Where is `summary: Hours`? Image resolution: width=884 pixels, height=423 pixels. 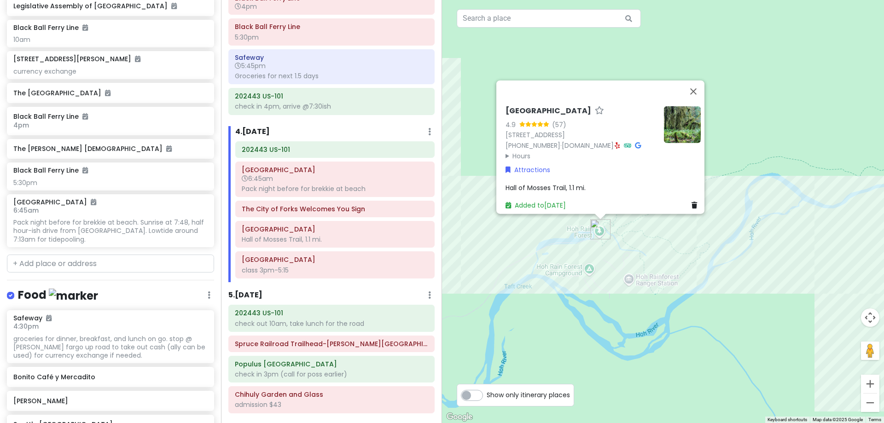
summary: Hours is located at coordinates (581, 156).